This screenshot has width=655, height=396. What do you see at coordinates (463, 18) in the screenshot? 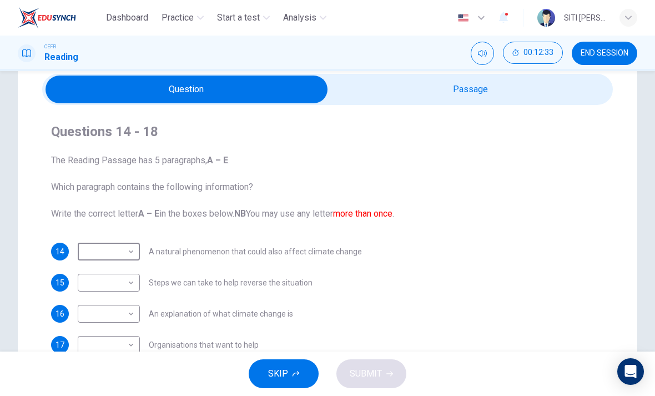
I see `img: en` at bounding box center [463, 18].